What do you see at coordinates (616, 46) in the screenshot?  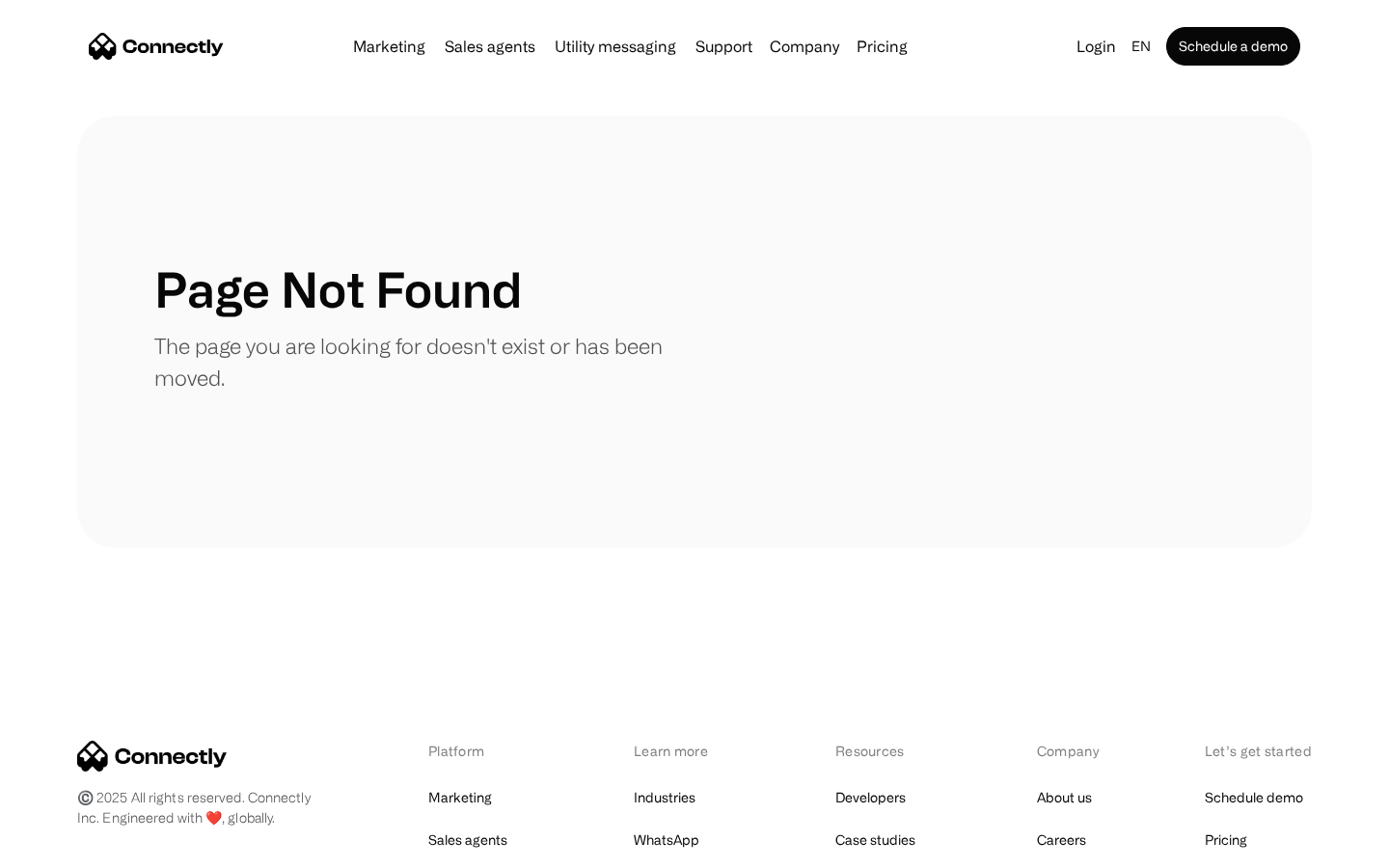 I see `a: Utility messaging` at bounding box center [616, 46].